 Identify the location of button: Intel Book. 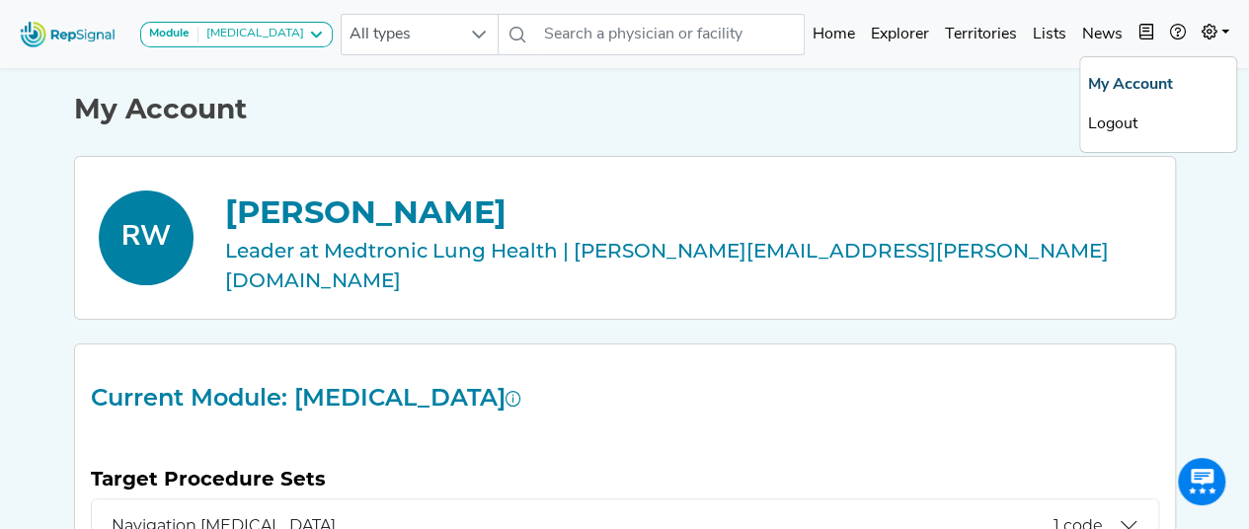
(1147, 35).